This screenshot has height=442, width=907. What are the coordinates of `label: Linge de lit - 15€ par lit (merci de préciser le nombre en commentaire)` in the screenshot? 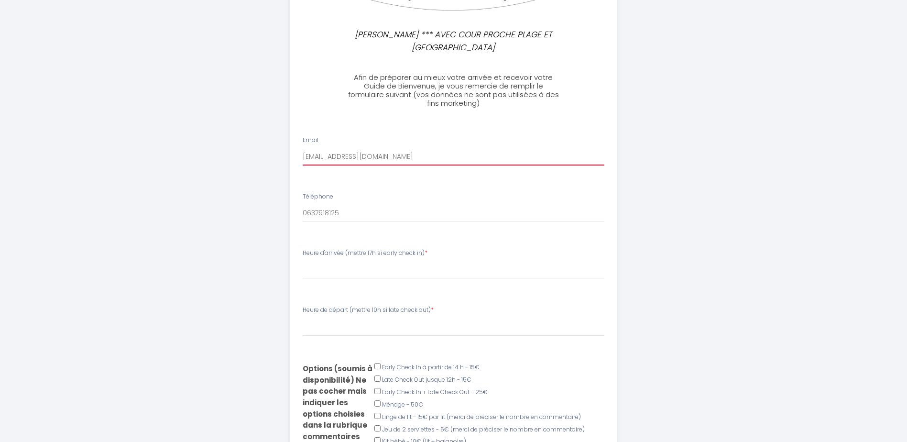 It's located at (482, 417).